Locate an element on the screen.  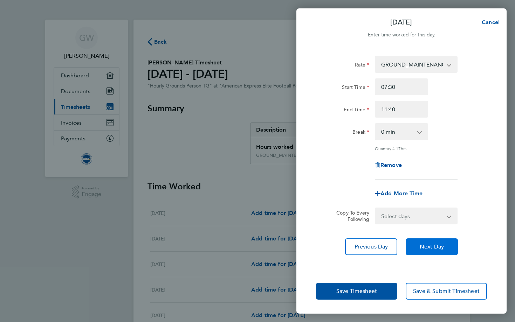
div: Enter time worked for this day. is located at coordinates (401, 35).